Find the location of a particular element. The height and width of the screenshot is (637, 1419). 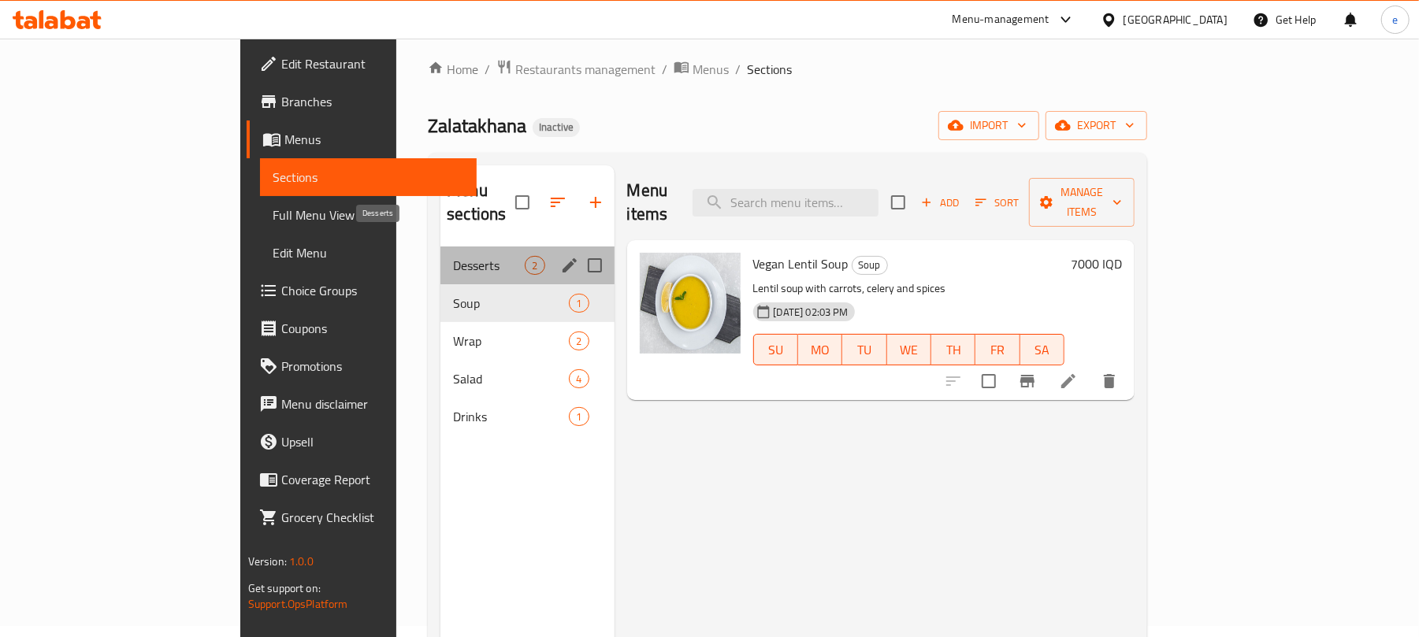

span: TU is located at coordinates (864, 350).